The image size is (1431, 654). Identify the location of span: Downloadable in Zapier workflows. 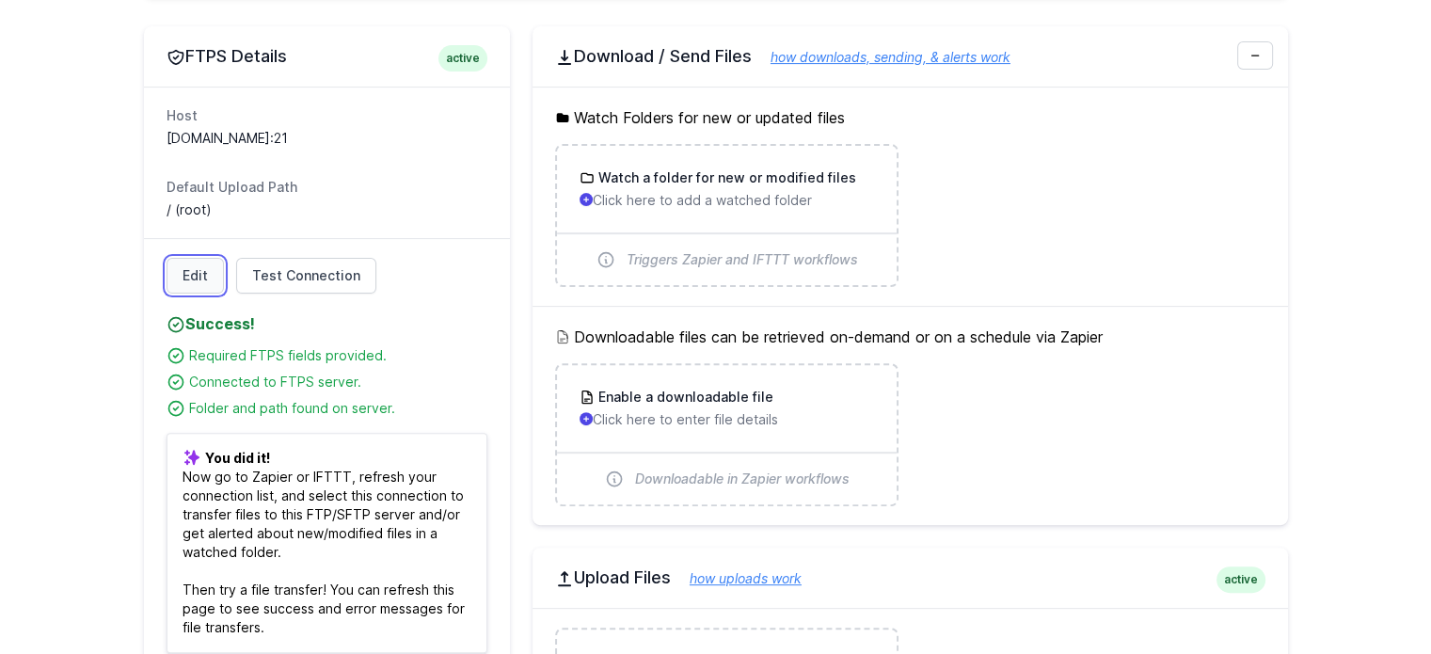
(742, 479).